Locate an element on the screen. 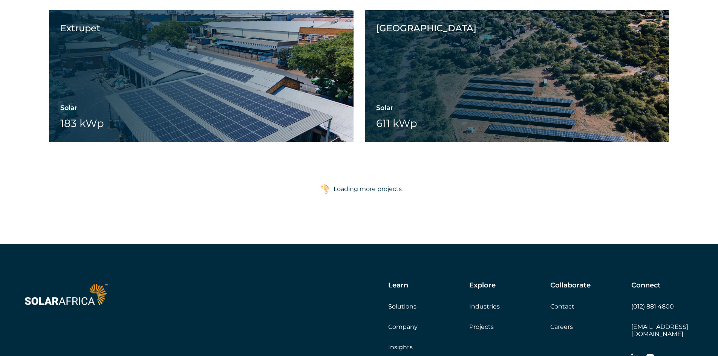 This screenshot has width=718, height=356. a: Insights is located at coordinates (400, 347).